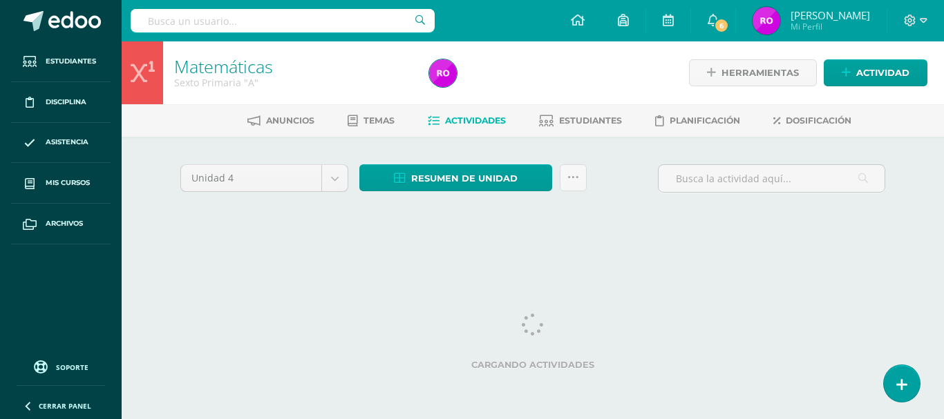  Describe the element at coordinates (466, 121) in the screenshot. I see `a: Actividades` at that location.